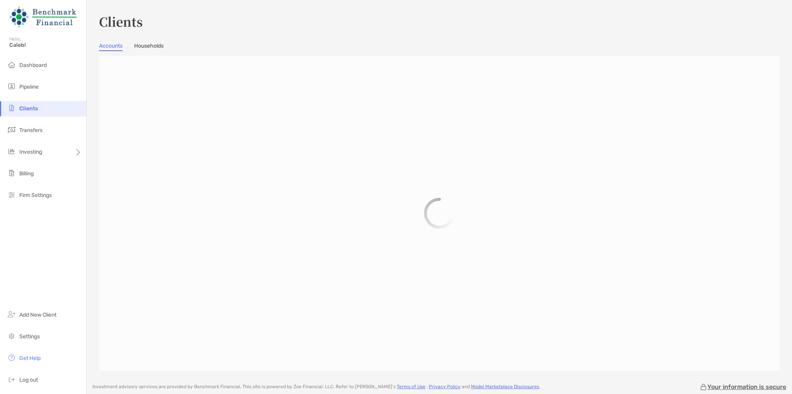 The width and height of the screenshot is (792, 394). What do you see at coordinates (12, 336) in the screenshot?
I see `img: settings icon` at bounding box center [12, 336].